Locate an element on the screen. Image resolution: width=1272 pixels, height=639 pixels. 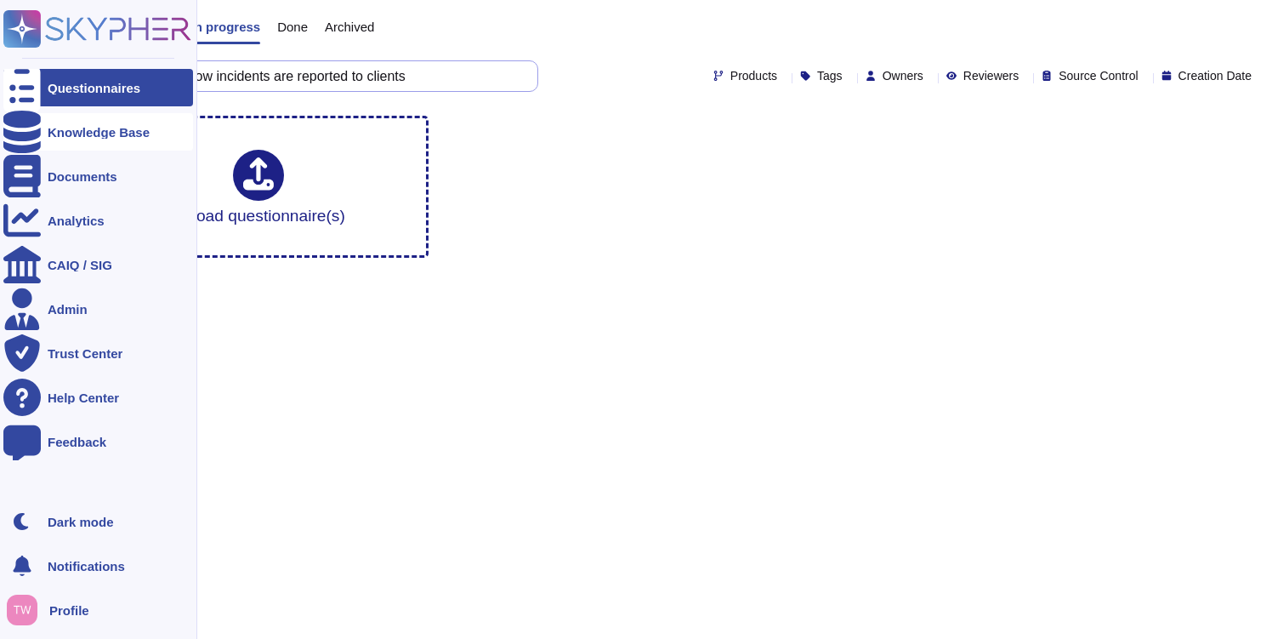
span: In progress is located at coordinates (225, 26).